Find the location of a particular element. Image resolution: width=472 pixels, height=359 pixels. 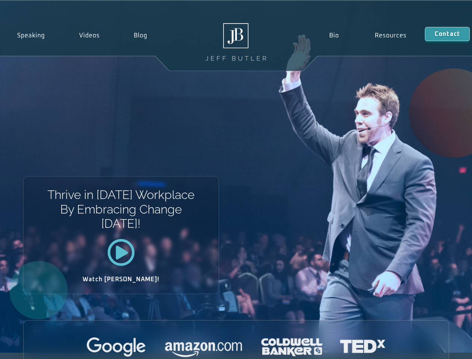

a: Resources is located at coordinates (391, 35).